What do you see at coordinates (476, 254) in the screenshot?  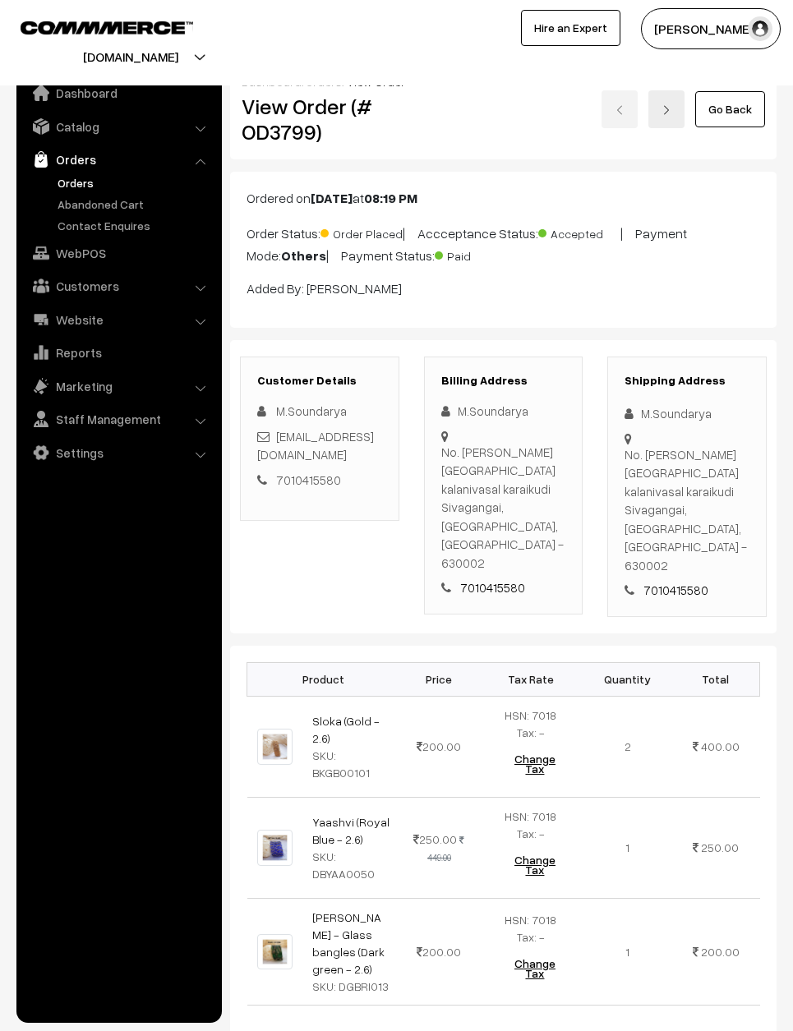 I see `span: Paid` at bounding box center [476, 254].